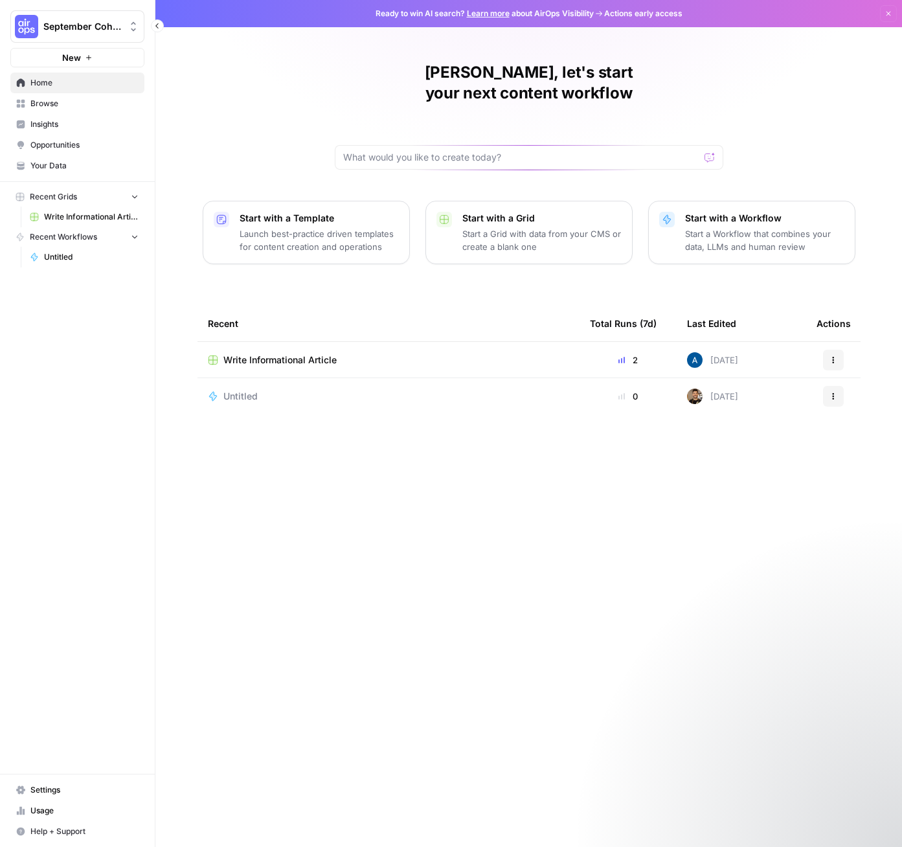 The height and width of the screenshot is (847, 902). I want to click on a: Learn more, so click(488, 13).